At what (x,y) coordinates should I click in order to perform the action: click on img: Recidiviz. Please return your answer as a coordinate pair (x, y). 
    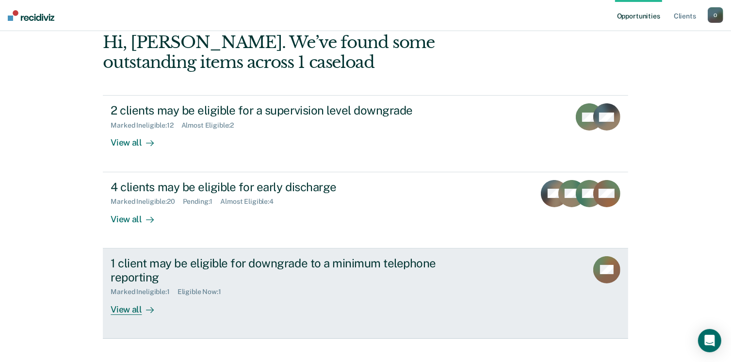
    Looking at the image, I should click on (31, 16).